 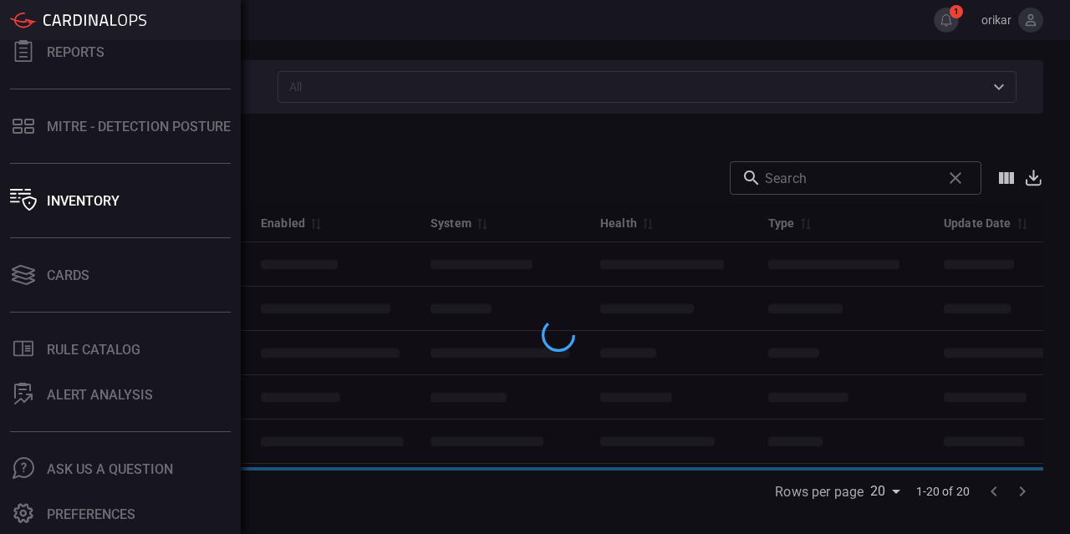 What do you see at coordinates (956, 12) in the screenshot?
I see `span: 1` at bounding box center [956, 12].